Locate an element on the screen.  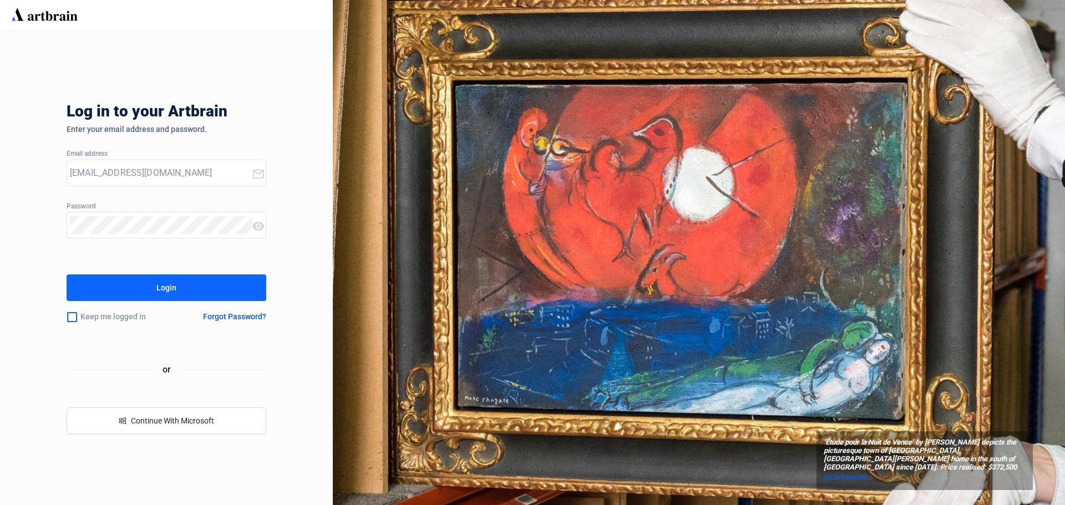
a: @christiesinc is located at coordinates (925, 478).